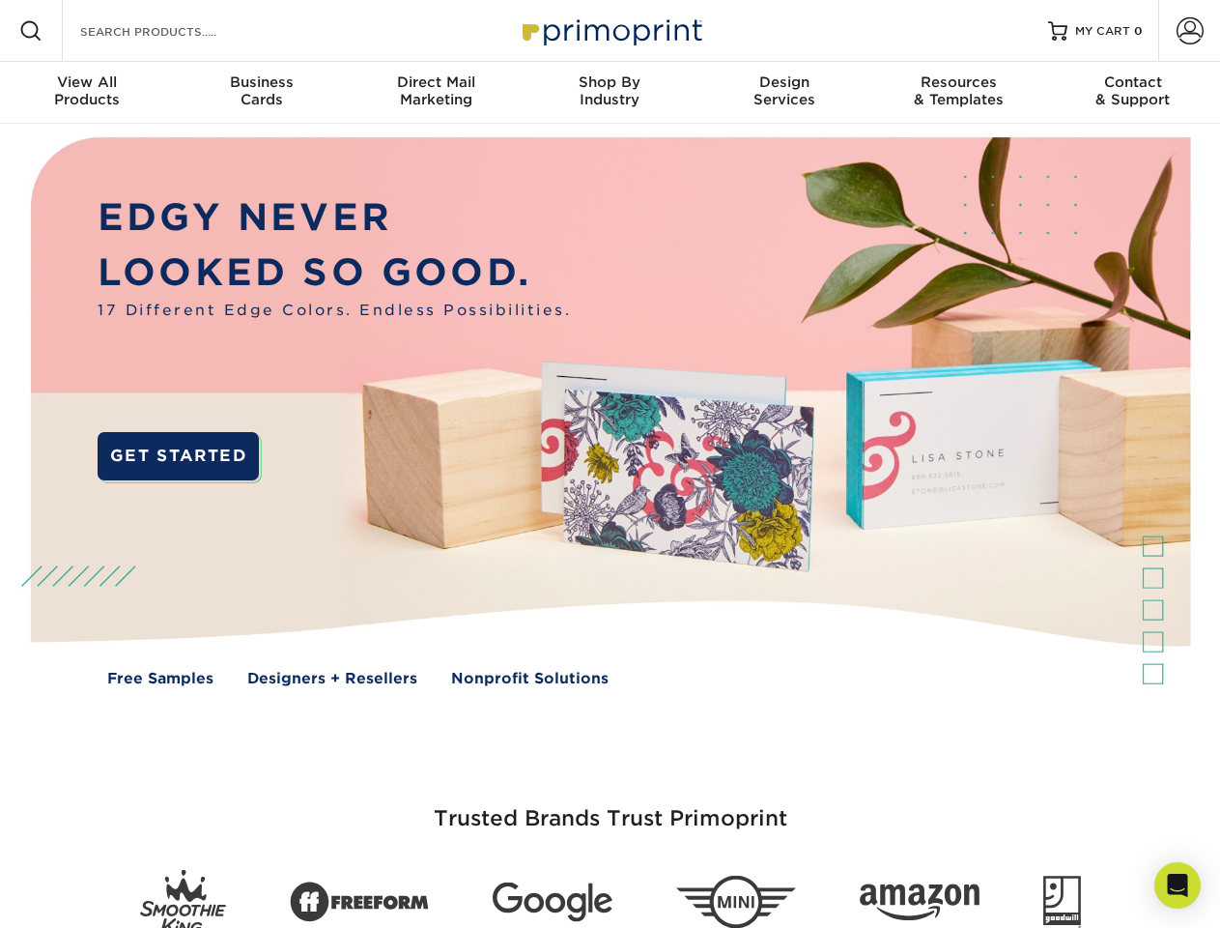 Image resolution: width=1220 pixels, height=928 pixels. I want to click on a: GET STARTED, so click(178, 456).